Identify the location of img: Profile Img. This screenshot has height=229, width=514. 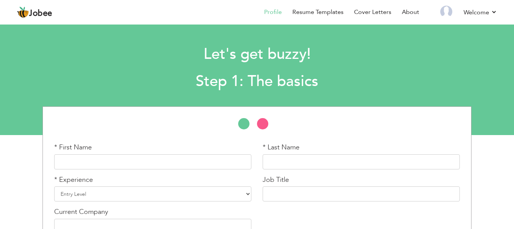
(446, 12).